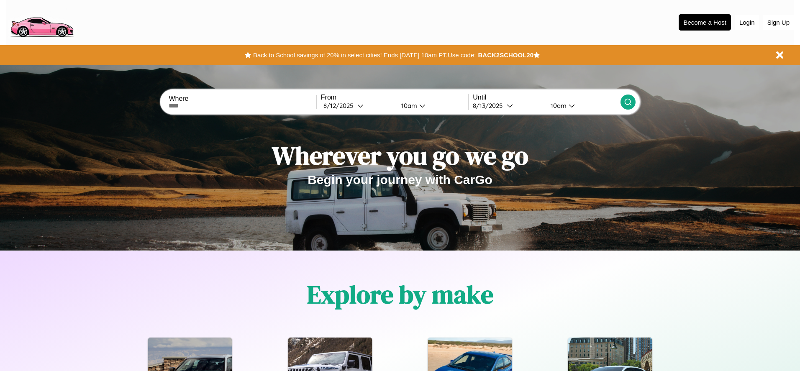 This screenshot has height=371, width=800. Describe the element at coordinates (41, 22) in the screenshot. I see `img: logo` at that location.